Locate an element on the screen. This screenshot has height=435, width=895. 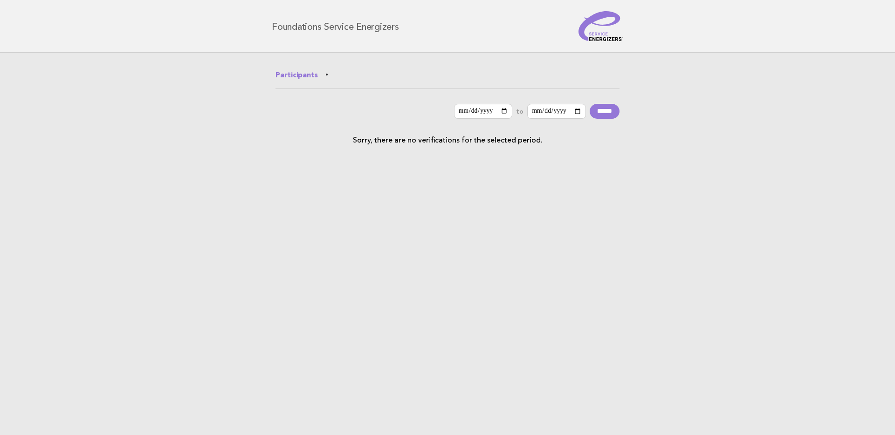
h1: Foundations Service Energizers is located at coordinates (335, 26).